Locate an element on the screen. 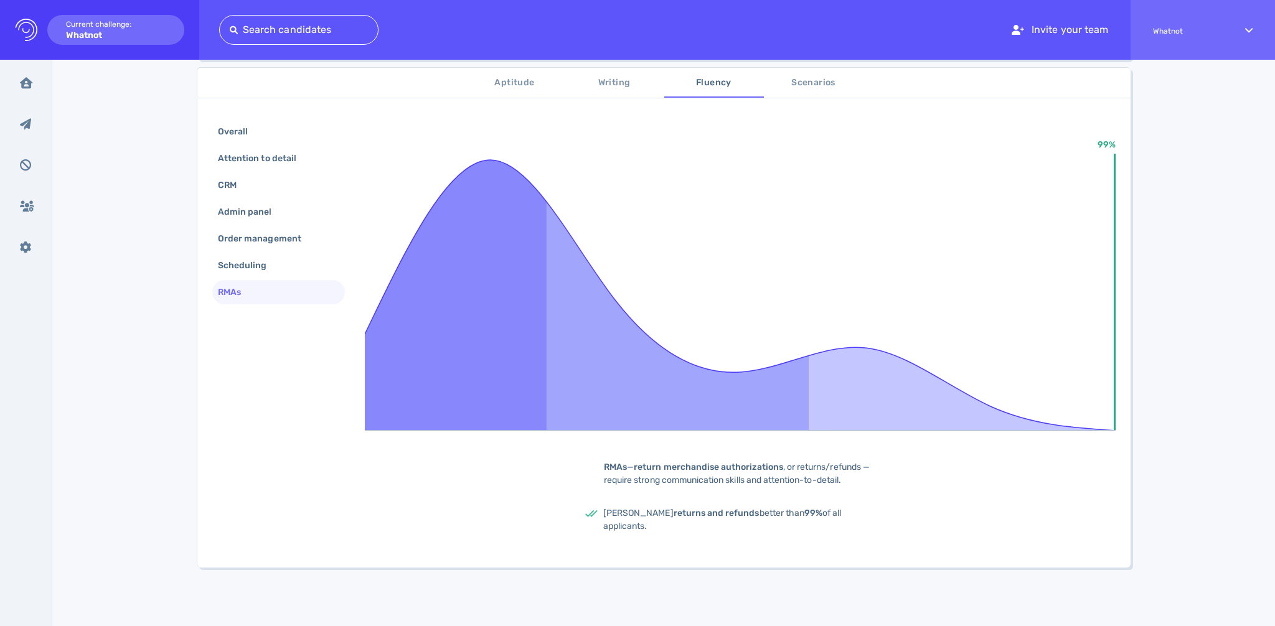 The width and height of the screenshot is (1275, 626). b: returns and refunds is located at coordinates (717, 513).